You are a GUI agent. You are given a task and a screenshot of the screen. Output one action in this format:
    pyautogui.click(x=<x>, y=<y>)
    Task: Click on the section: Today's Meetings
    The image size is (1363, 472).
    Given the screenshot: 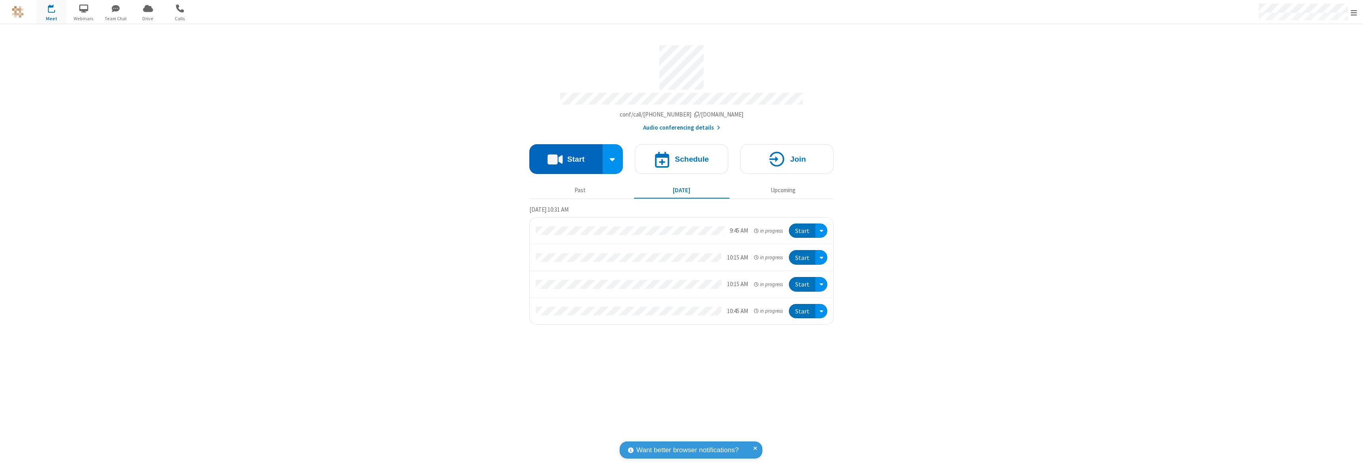 What is the action you would take?
    pyautogui.click(x=681, y=265)
    